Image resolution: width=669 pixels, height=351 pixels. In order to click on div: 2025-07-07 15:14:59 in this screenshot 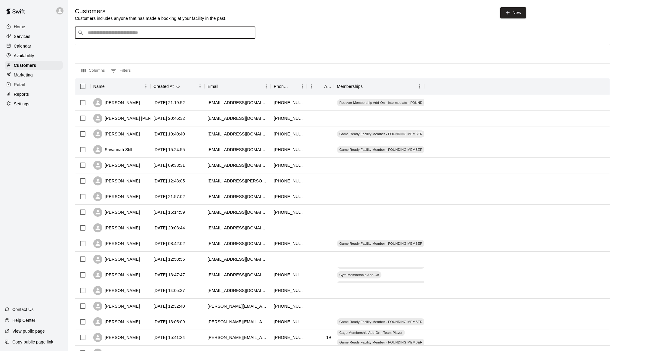, I will do `click(169, 212)`.